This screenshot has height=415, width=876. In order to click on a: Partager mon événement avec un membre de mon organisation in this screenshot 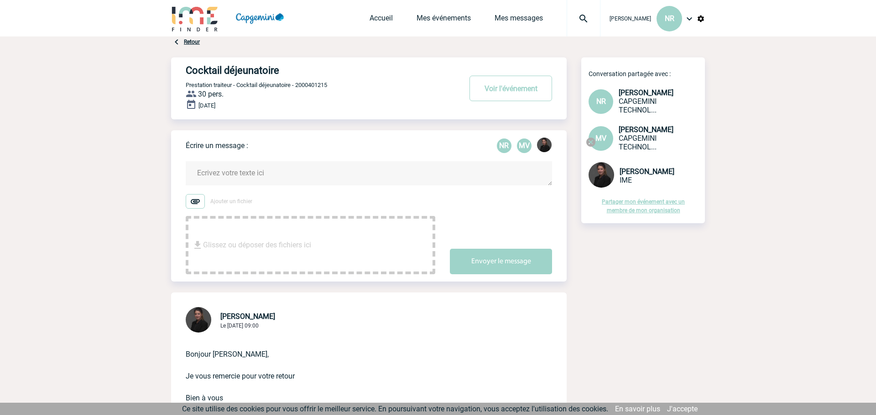, I will do `click(643, 206)`.